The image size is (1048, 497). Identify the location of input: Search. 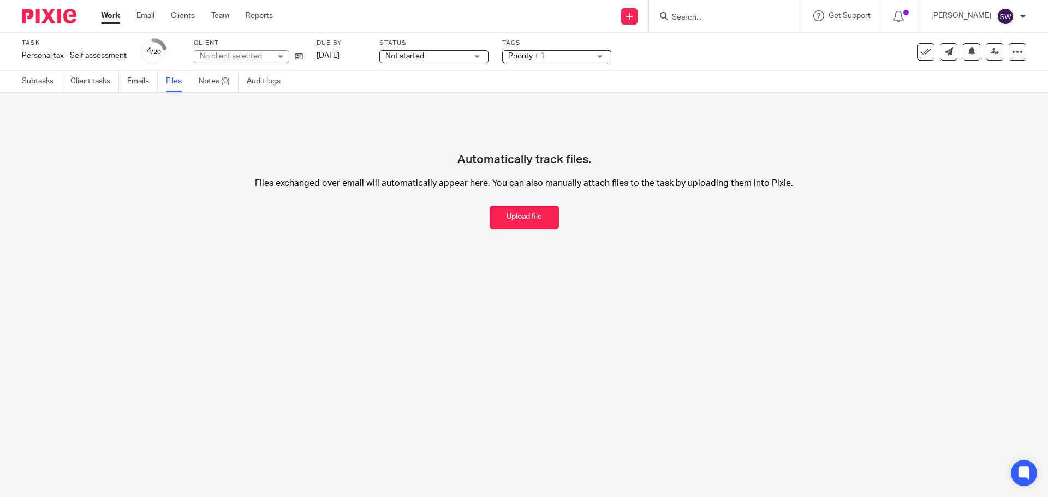
(720, 18).